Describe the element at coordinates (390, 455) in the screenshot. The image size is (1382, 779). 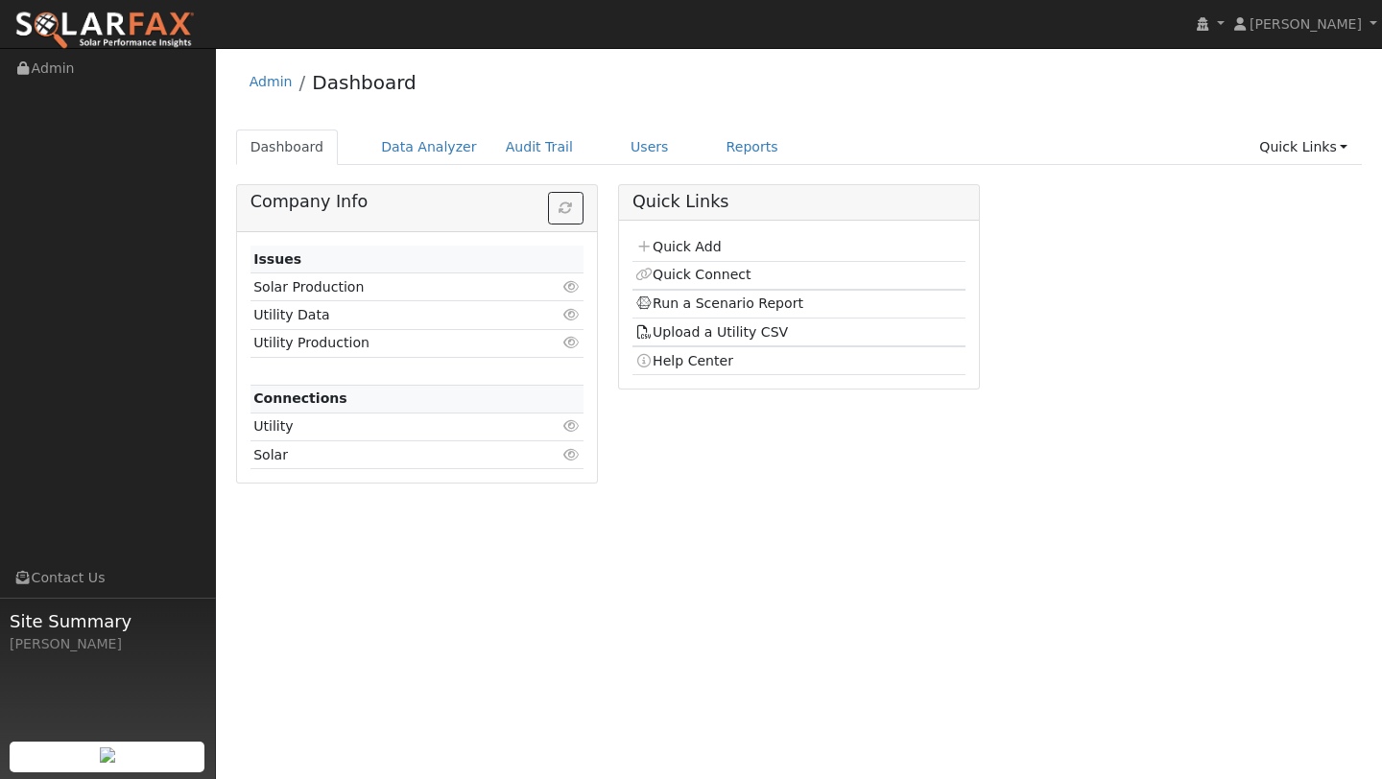
I see `td: Solar` at that location.